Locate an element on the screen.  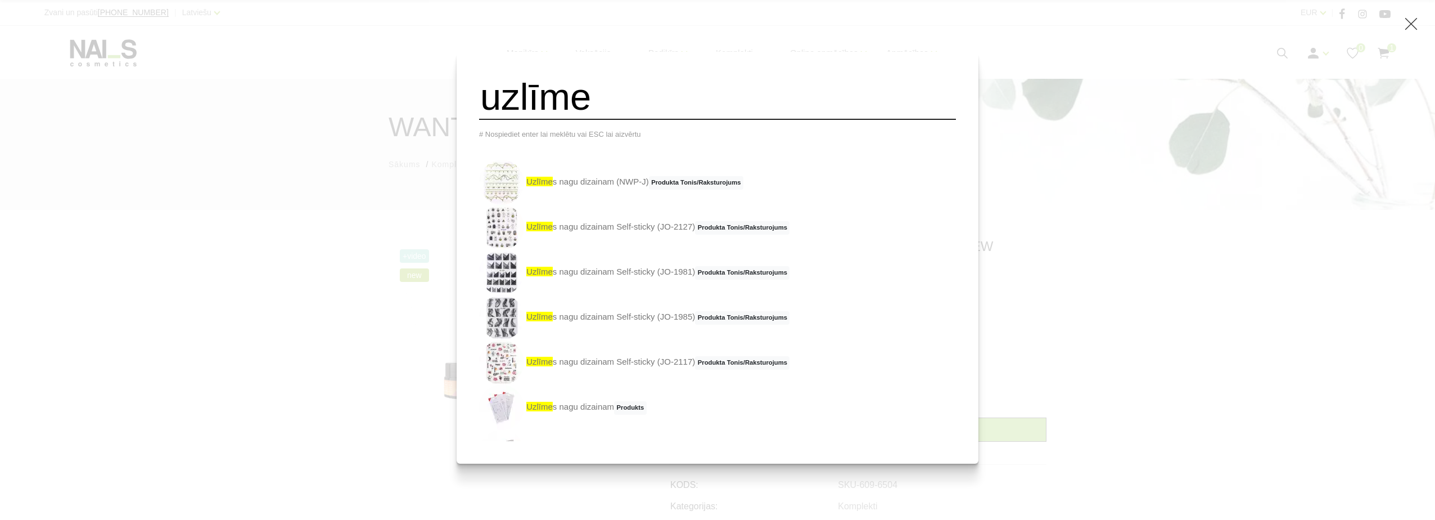
a: uzlīmes nagu dizainam Self-sticky (JO-2117)Produkta Tonis/Raksturojums is located at coordinates (634, 362).